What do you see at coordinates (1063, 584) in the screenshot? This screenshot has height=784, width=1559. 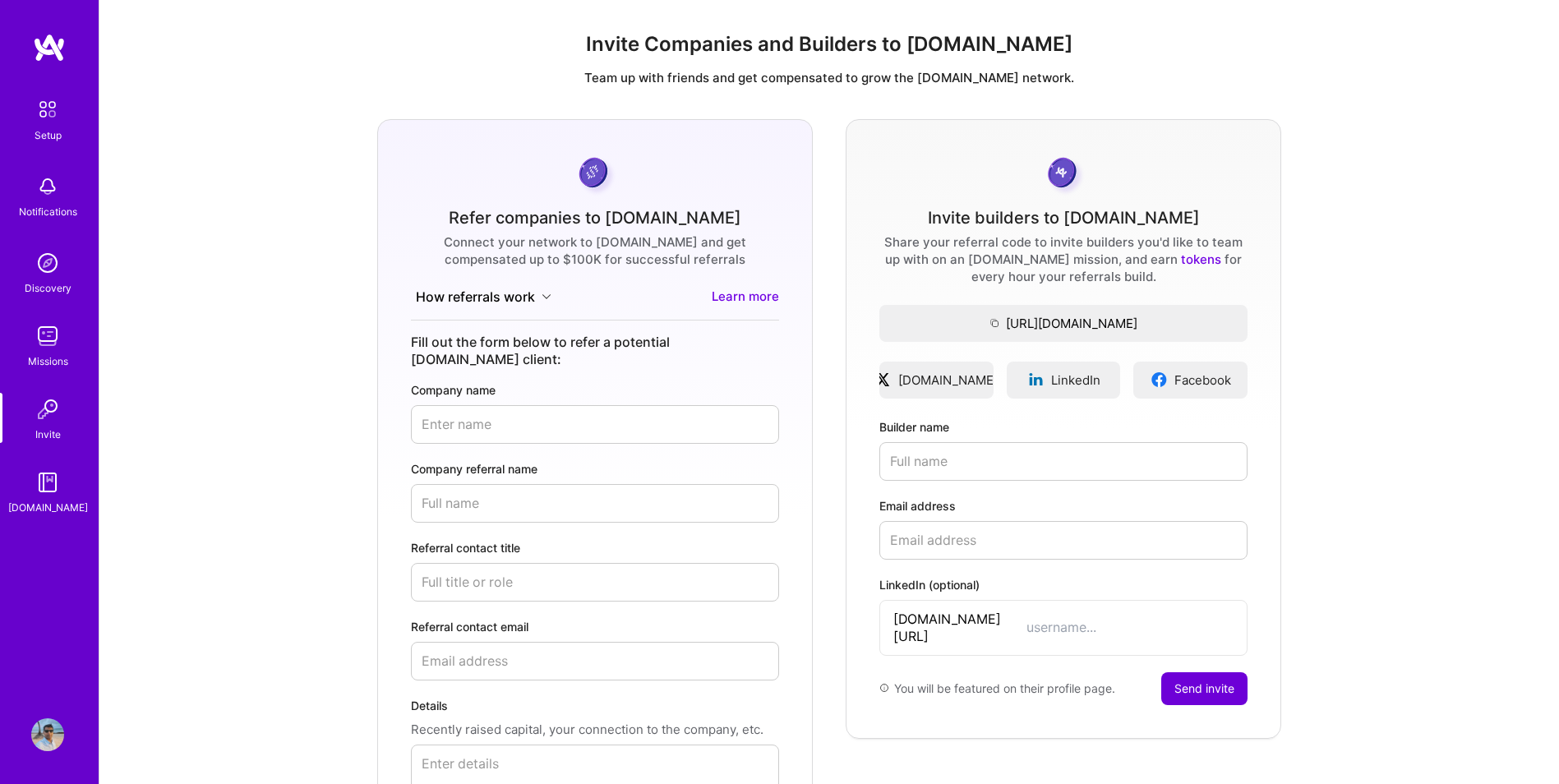 I see `label: LinkedIn (optional)` at bounding box center [1063, 584].